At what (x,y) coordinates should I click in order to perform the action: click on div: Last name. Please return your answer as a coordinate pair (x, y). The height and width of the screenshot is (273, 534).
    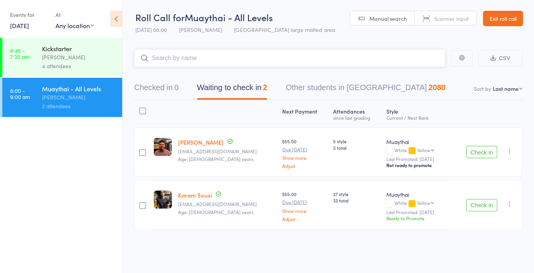
    Looking at the image, I should click on (505, 89).